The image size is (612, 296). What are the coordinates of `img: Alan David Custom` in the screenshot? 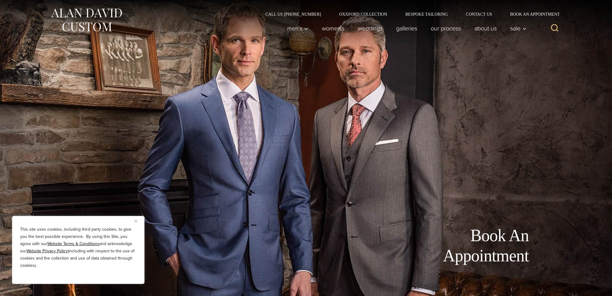 It's located at (86, 20).